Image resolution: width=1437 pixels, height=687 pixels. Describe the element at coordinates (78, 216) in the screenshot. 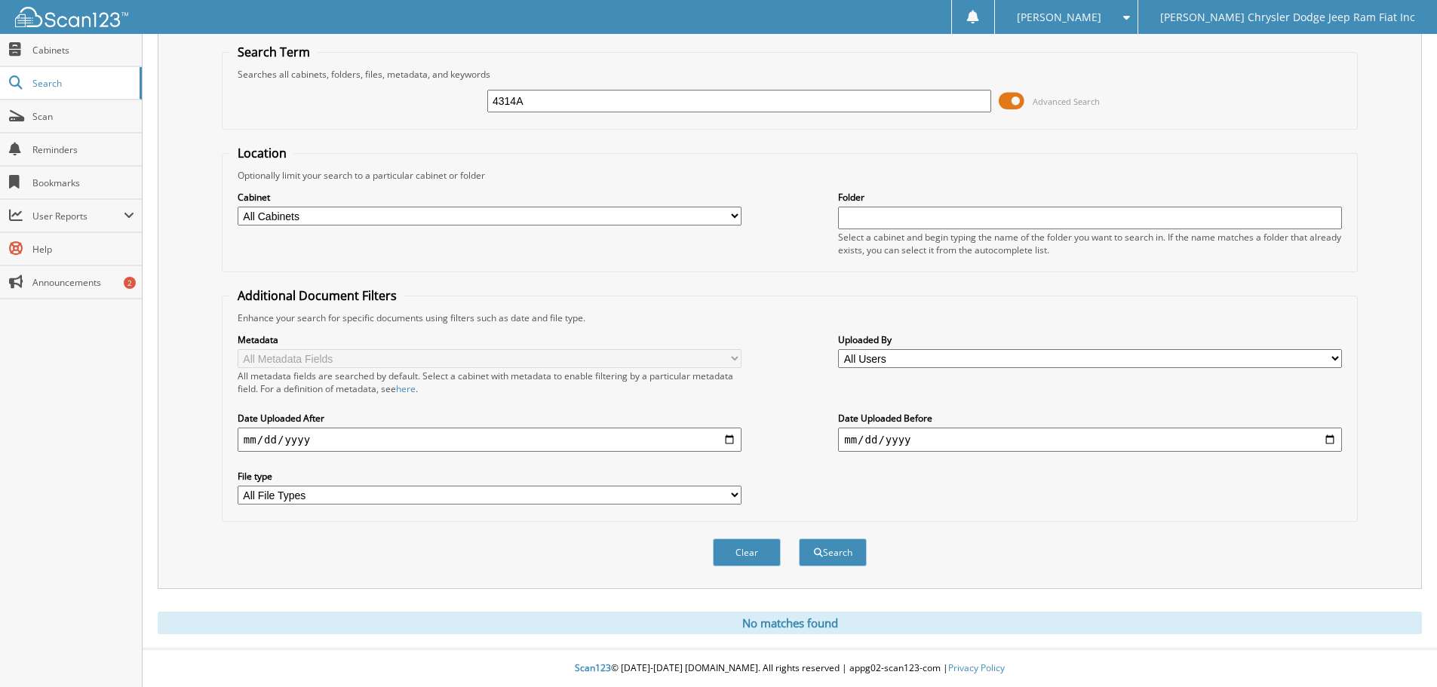

I see `span: User Reports` at that location.